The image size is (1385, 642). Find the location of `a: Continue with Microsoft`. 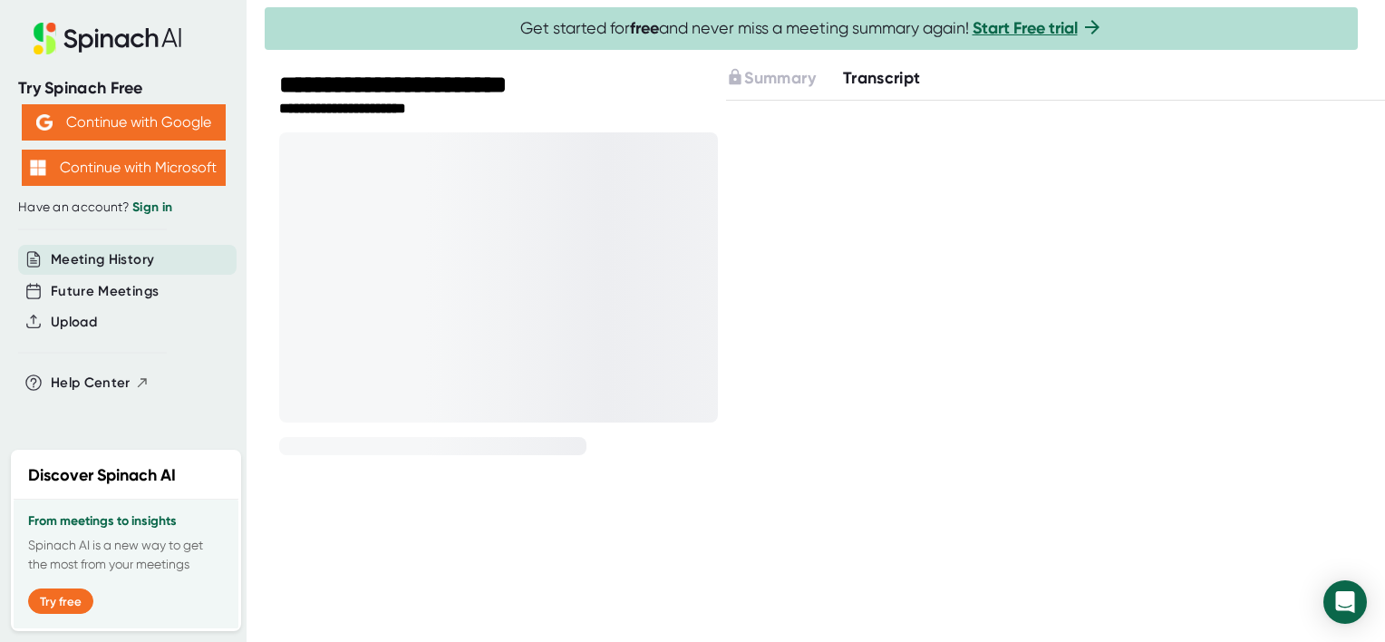

a: Continue with Microsoft is located at coordinates (123, 168).